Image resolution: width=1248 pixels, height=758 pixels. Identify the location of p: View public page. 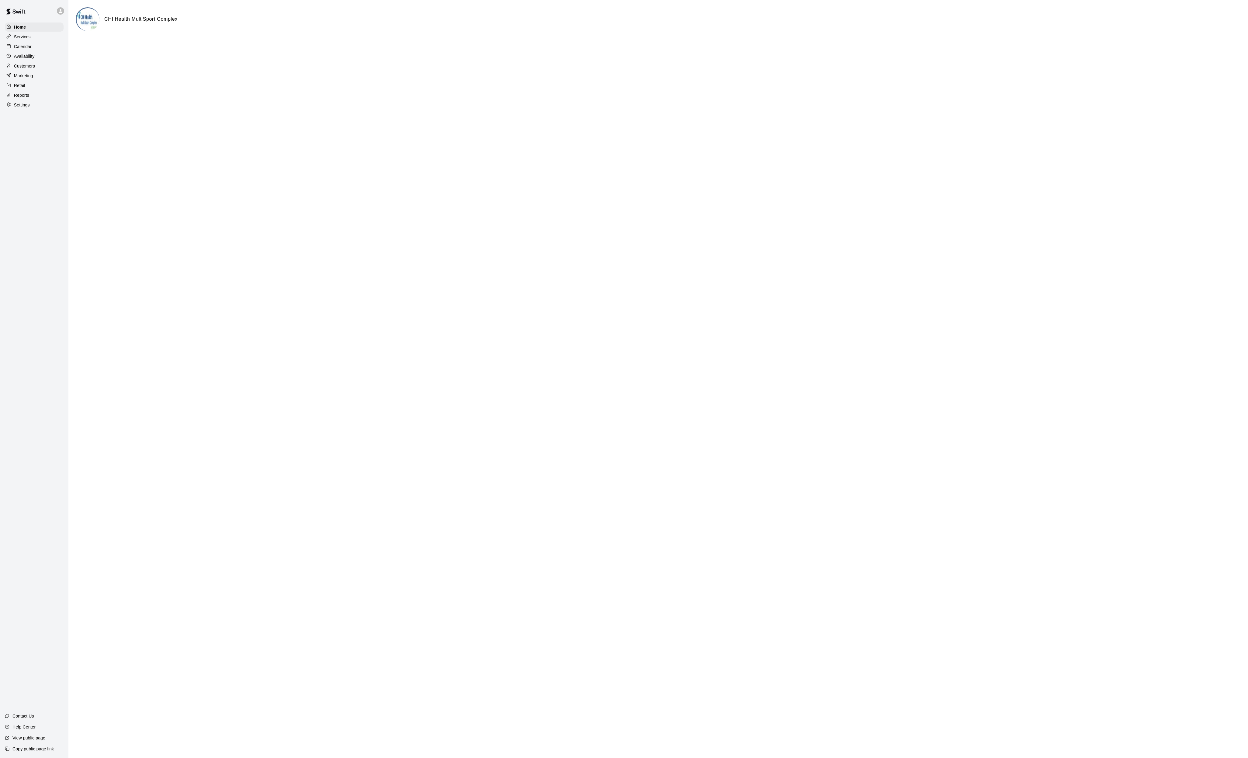
(29, 738).